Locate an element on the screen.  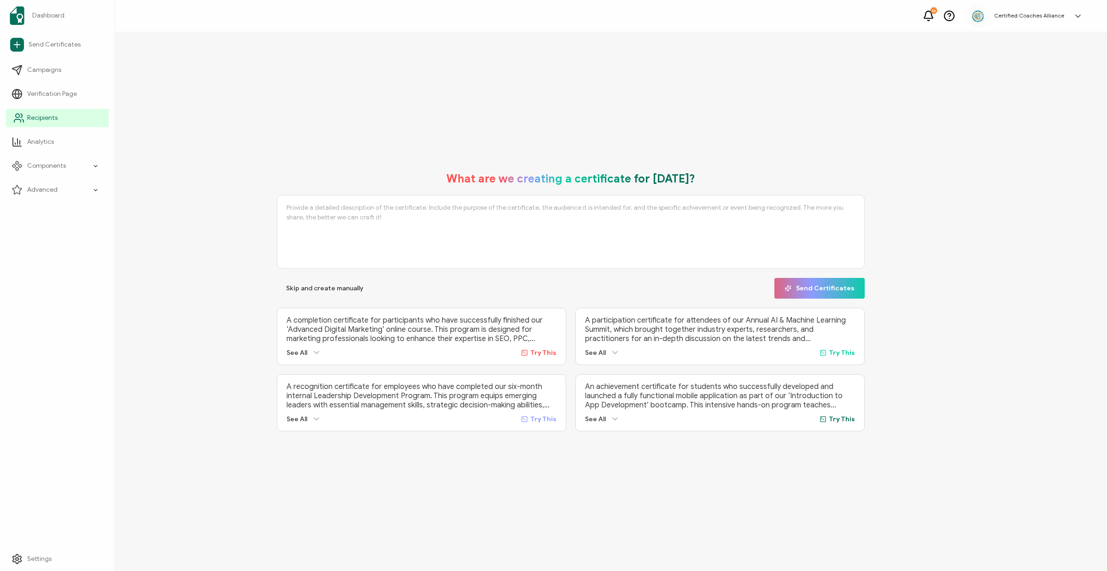
a: Send Certificates is located at coordinates (57, 45).